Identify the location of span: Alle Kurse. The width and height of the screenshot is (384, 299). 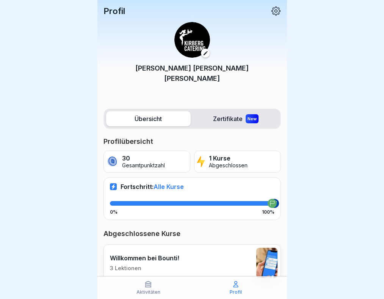
(169, 186).